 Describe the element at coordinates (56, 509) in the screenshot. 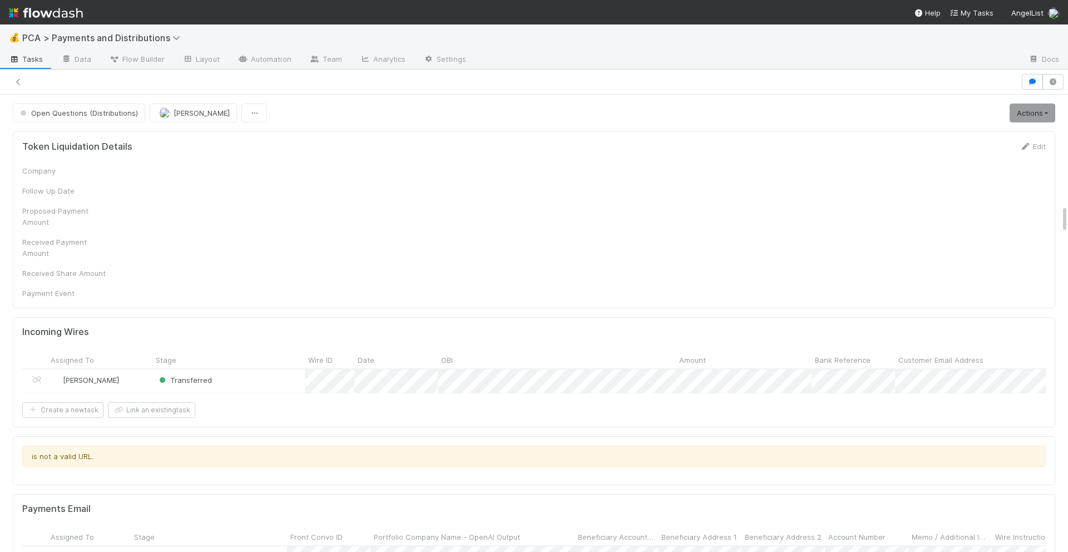

I see `h5: Payments Email` at that location.